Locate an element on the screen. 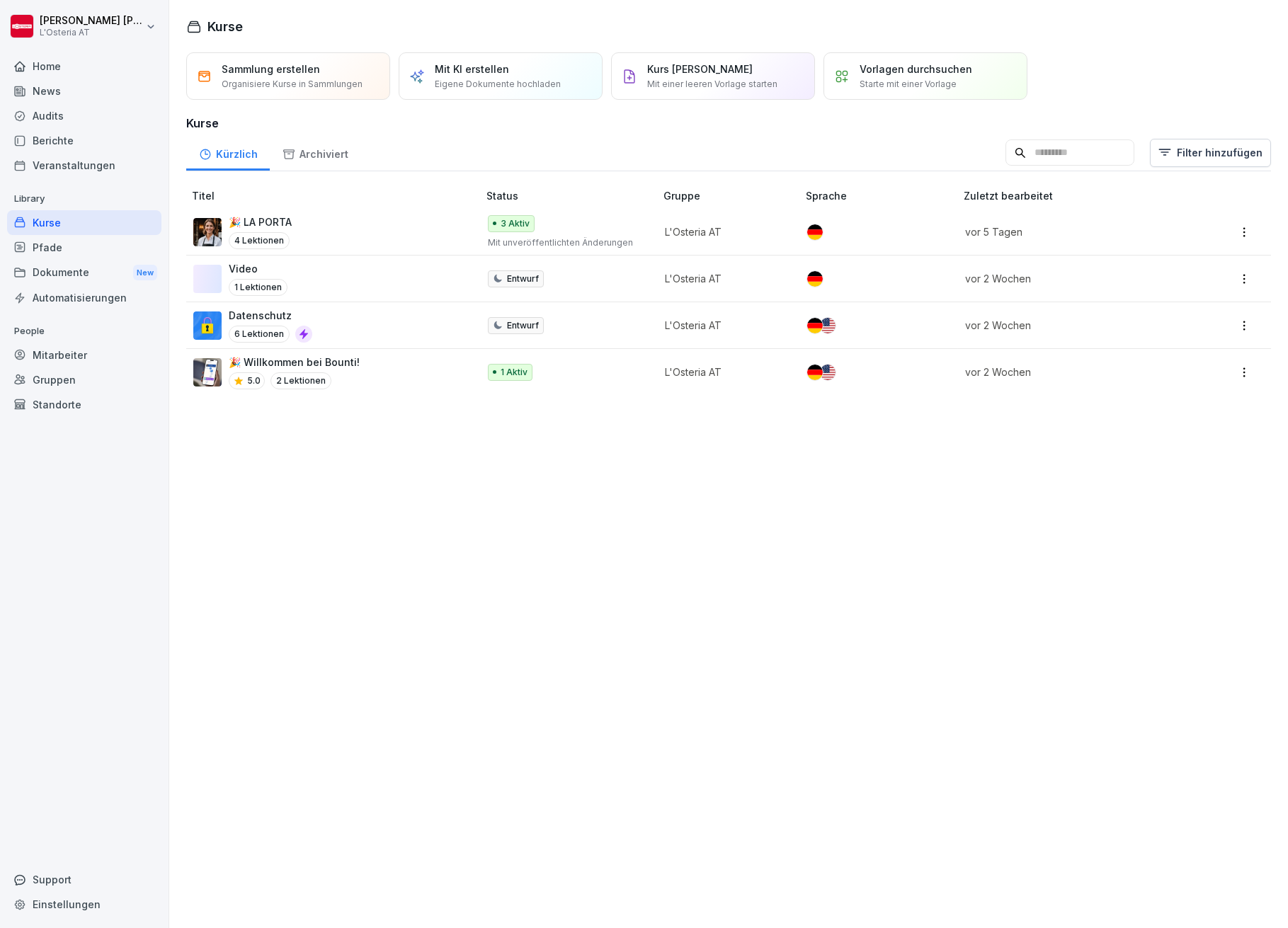  p: Mit KI erstellen is located at coordinates (471, 69).